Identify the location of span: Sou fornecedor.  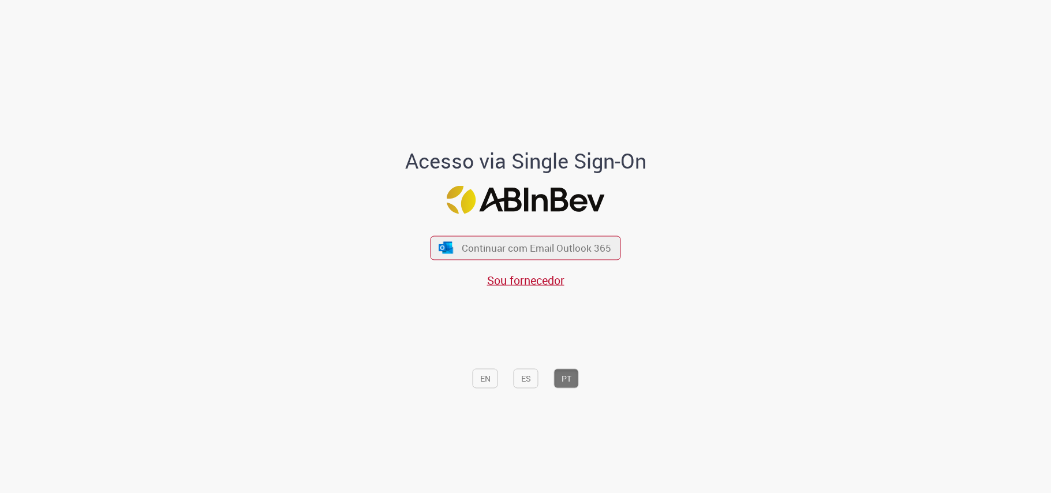
(526, 279).